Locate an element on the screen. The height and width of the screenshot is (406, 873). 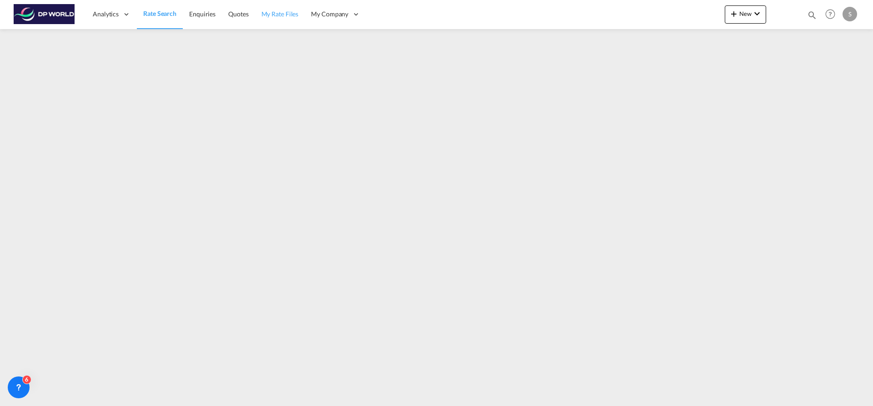
md-icon: icon-plus 400-fg is located at coordinates (734, 14).